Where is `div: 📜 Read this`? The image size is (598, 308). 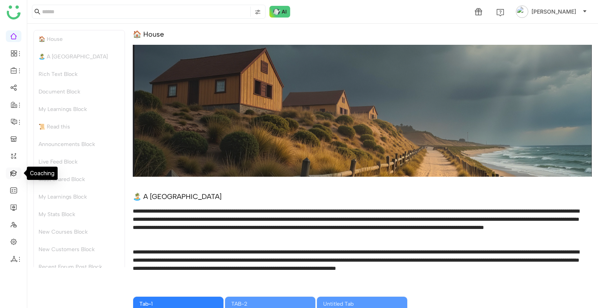 div: 📜 Read this is located at coordinates (79, 127).